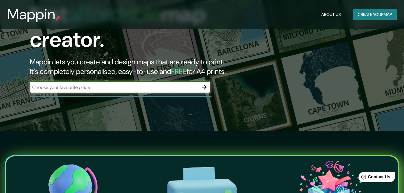  I want to click on button: About Us, so click(331, 14).